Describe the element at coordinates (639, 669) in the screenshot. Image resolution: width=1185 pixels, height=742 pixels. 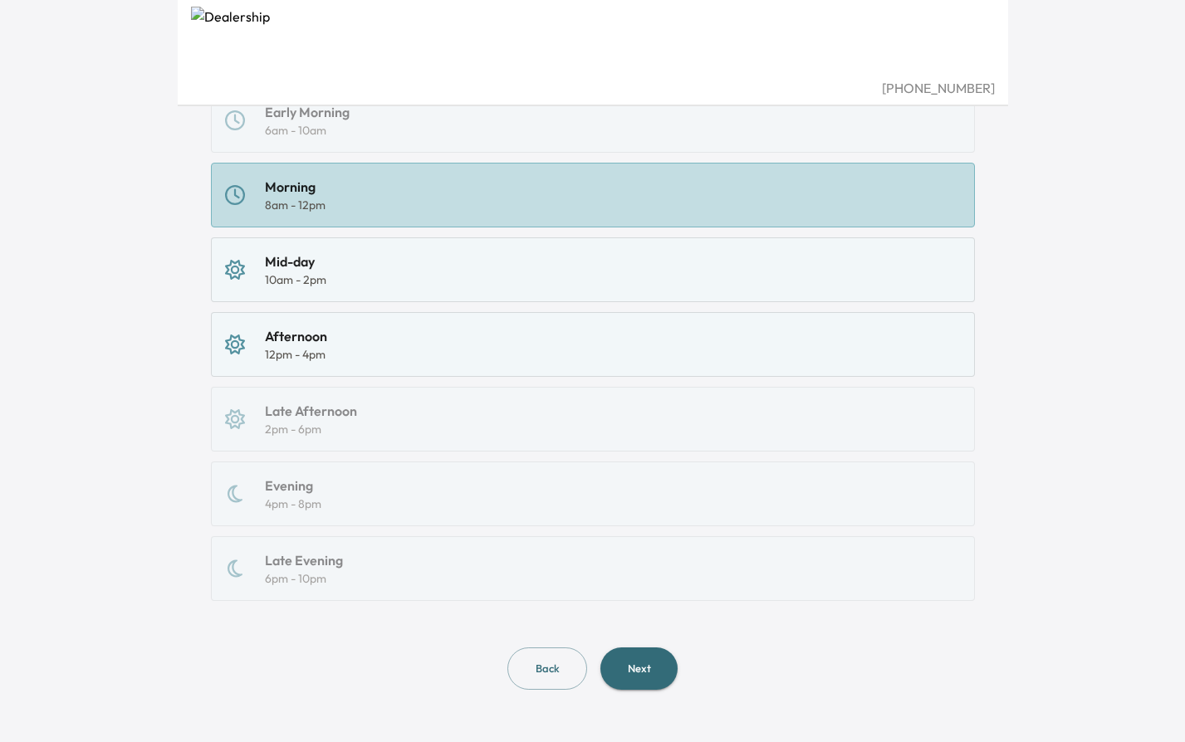
I see `button: Next` at that location.